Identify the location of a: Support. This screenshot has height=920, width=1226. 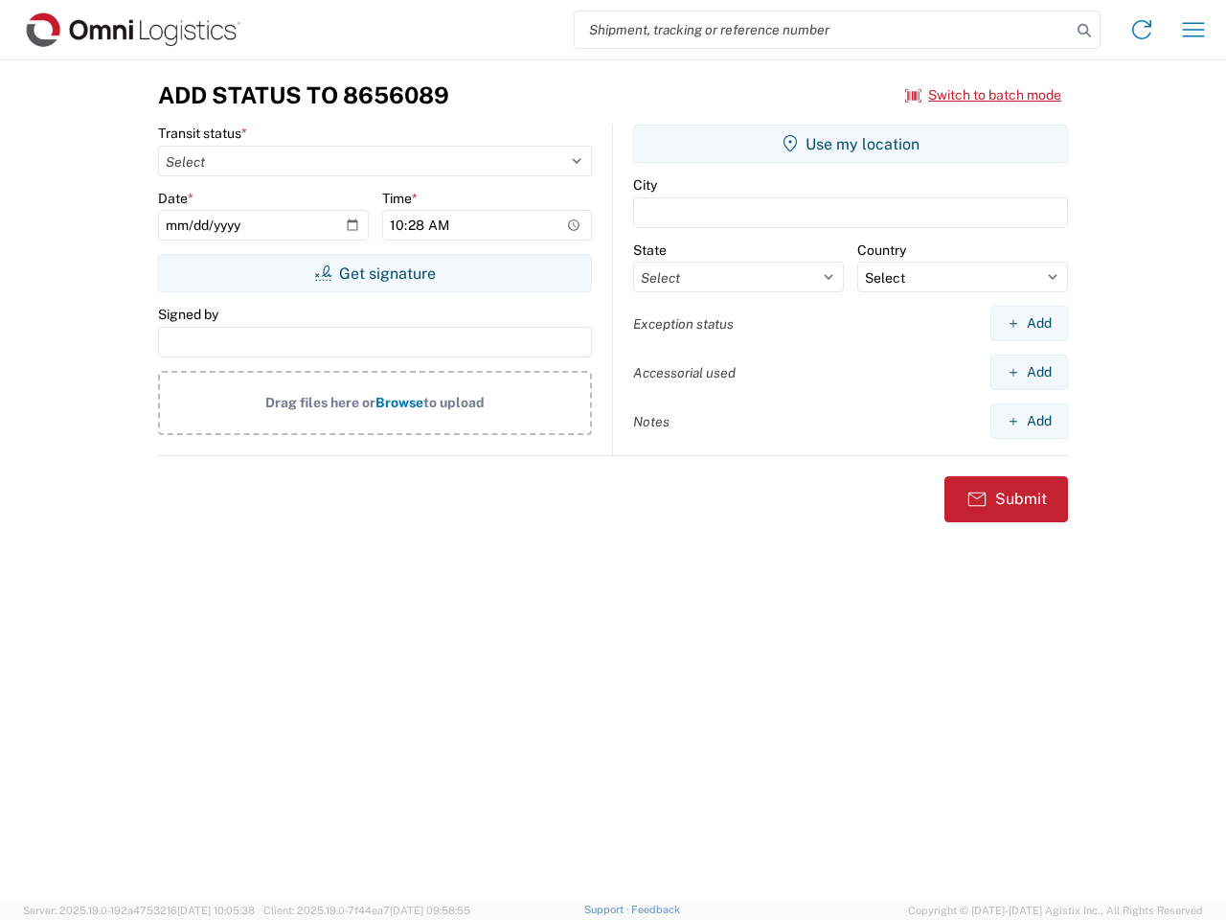
(608, 909).